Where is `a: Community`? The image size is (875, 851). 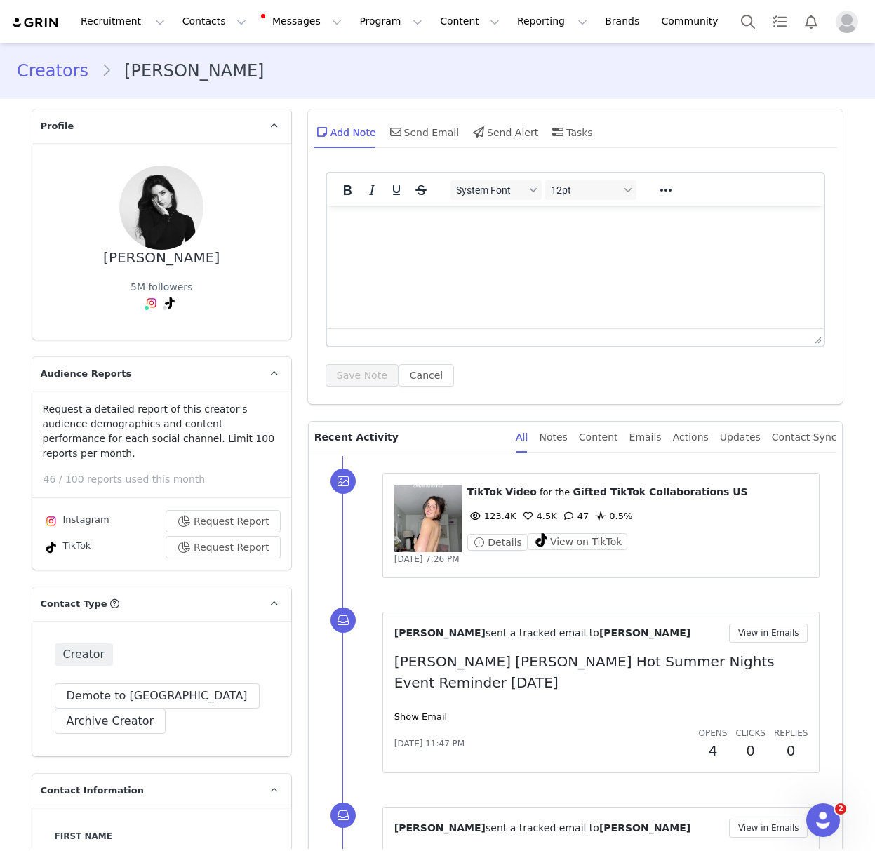 a: Community is located at coordinates (693, 21).